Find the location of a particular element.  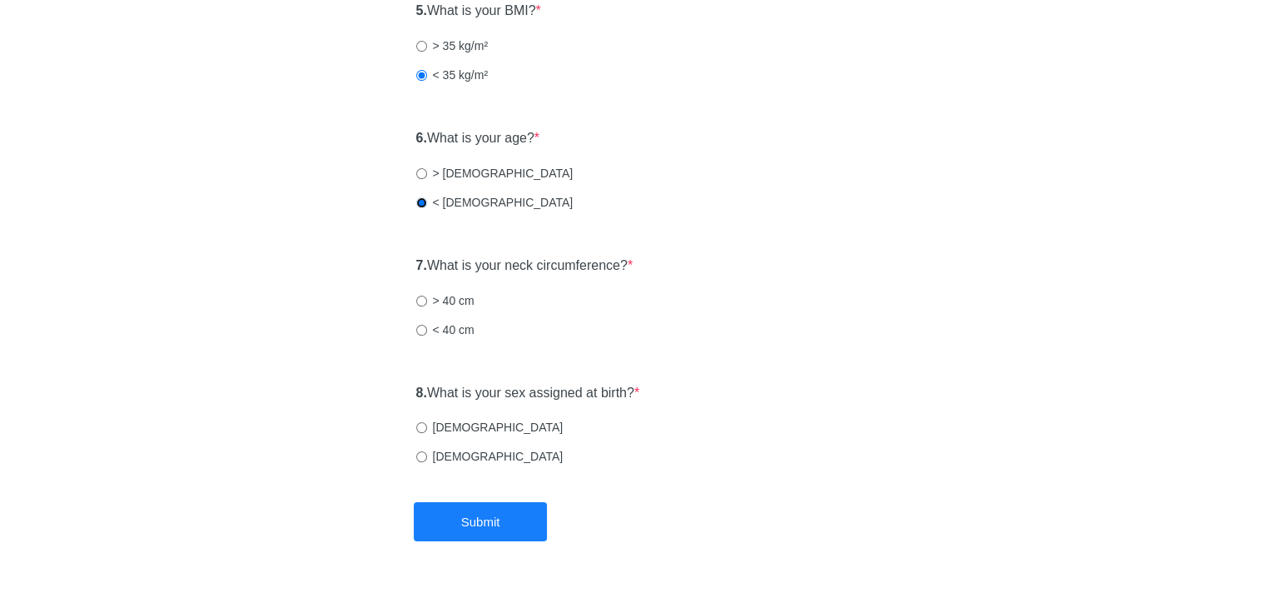

input: < 40 cm is located at coordinates (421, 330).